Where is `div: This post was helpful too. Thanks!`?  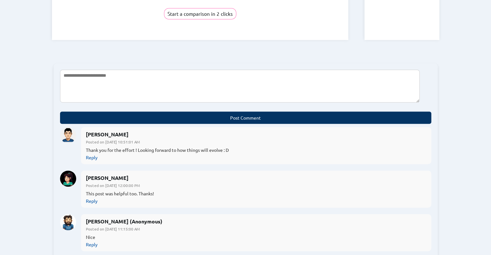 div: This post was helpful too. Thanks! is located at coordinates (256, 194).